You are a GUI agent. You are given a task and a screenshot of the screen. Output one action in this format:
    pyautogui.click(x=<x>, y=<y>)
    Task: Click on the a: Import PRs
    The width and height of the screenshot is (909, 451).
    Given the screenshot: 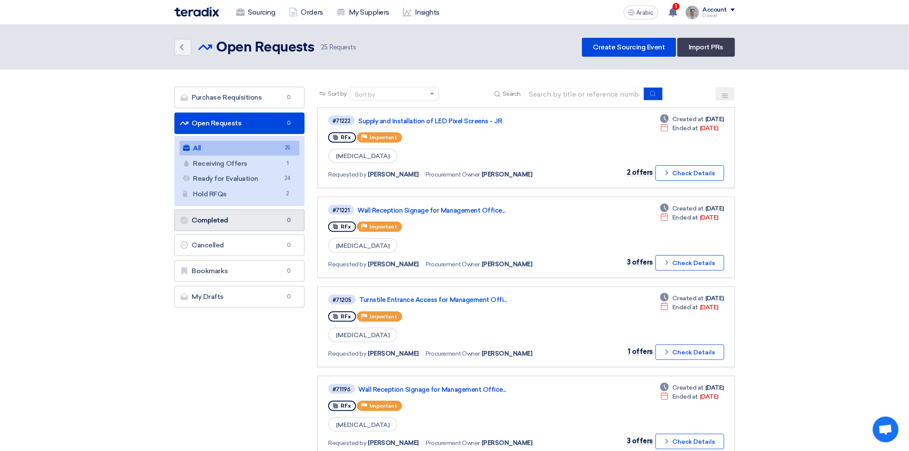 What is the action you would take?
    pyautogui.click(x=706, y=47)
    